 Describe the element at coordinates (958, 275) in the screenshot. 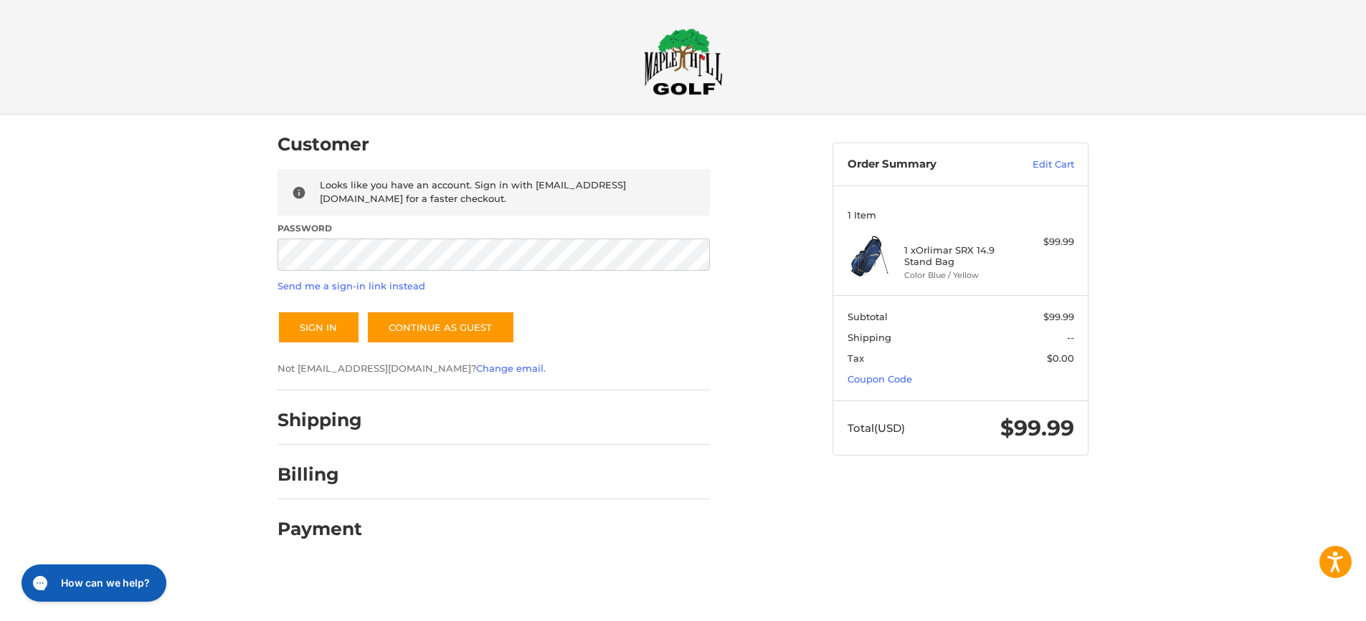

I see `li: Color Blue / Yellow` at that location.